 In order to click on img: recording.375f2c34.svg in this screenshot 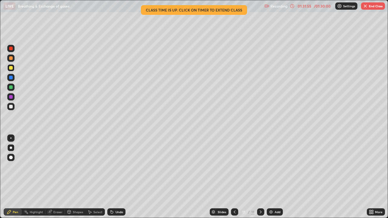, I will do `click(266, 6)`.